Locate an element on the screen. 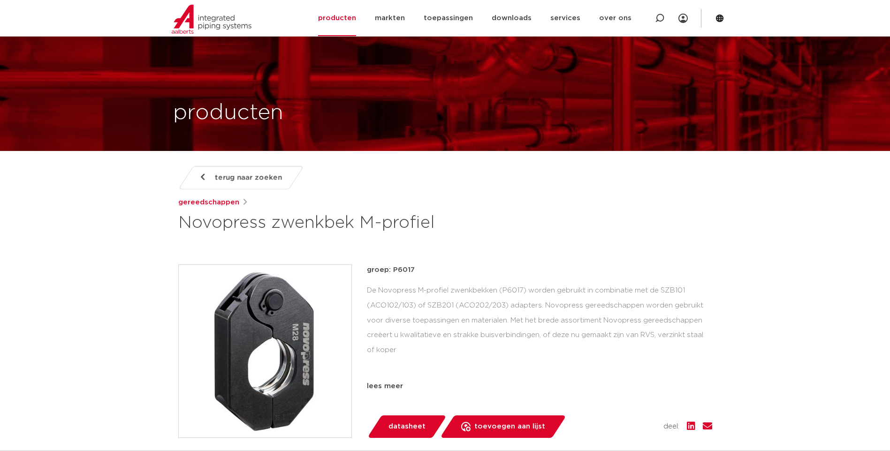 The width and height of the screenshot is (890, 451). img: Product Image for Novopress zwenkbek M-profiel is located at coordinates (265, 351).